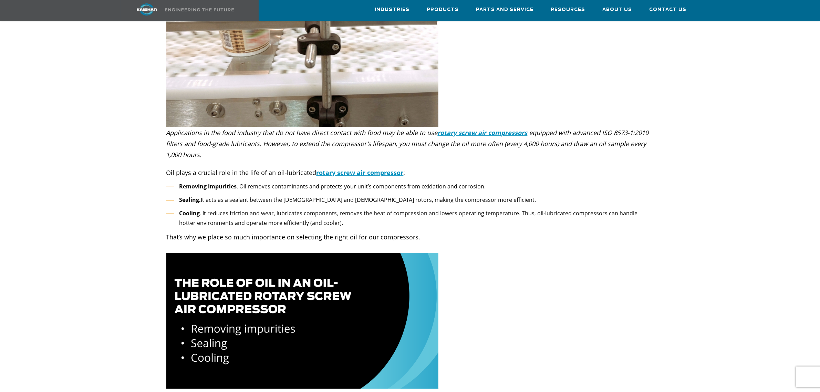 The width and height of the screenshot is (820, 392). Describe the element at coordinates (190, 213) in the screenshot. I see `b: Cooling` at that location.